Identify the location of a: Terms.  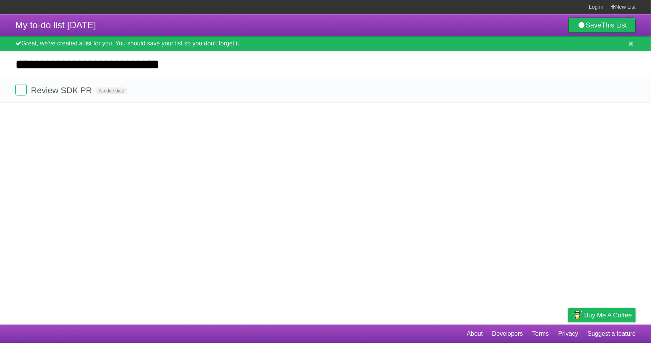
(541, 333).